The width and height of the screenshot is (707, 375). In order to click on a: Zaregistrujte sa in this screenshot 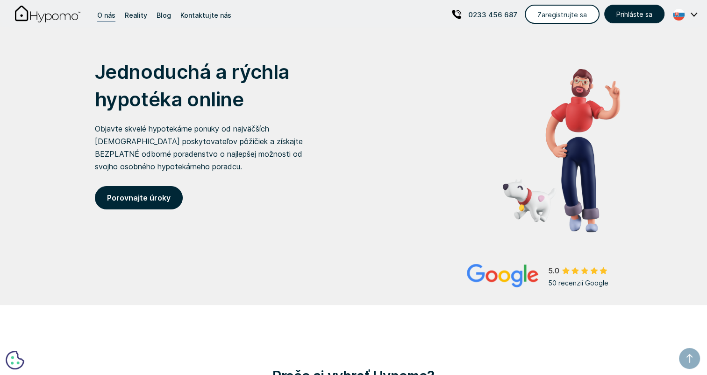, I will do `click(562, 14)`.